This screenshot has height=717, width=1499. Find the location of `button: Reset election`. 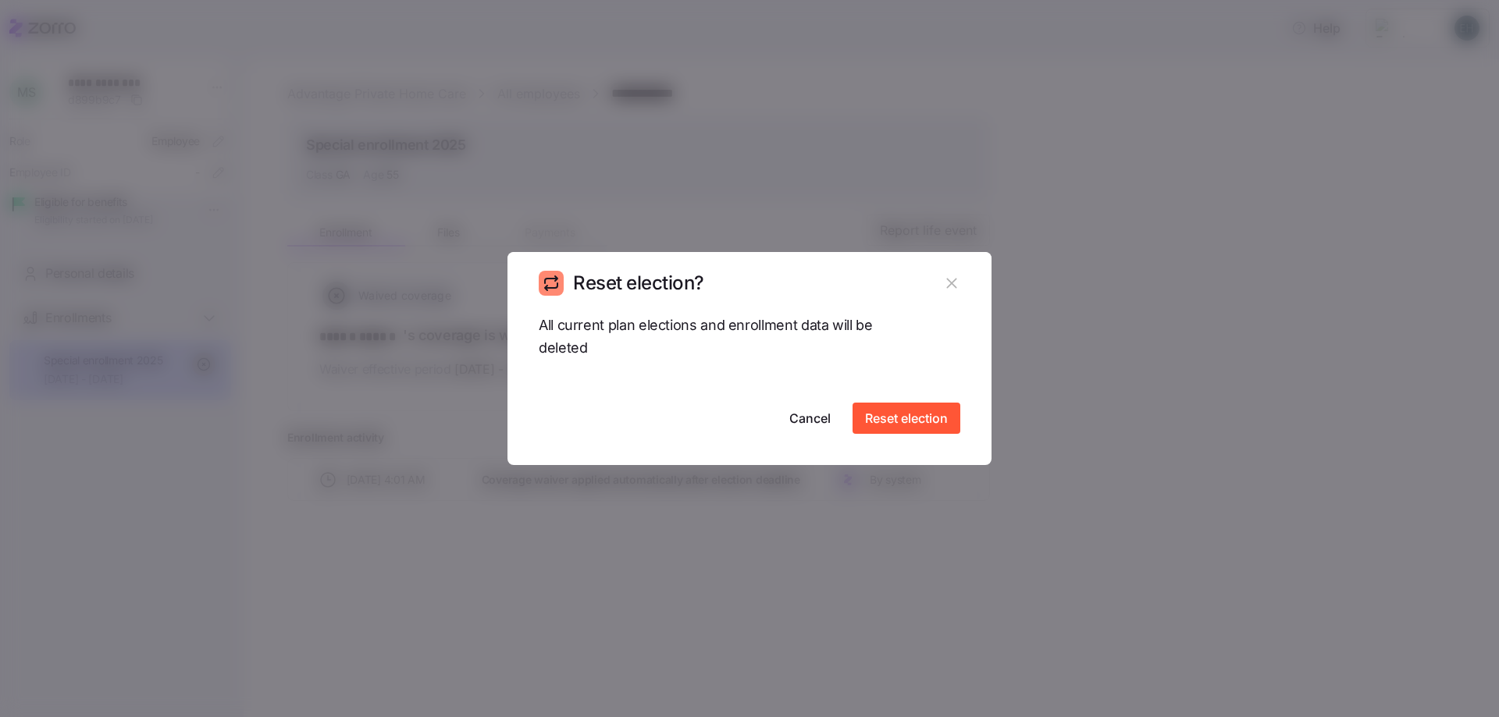

button: Reset election is located at coordinates (906, 418).